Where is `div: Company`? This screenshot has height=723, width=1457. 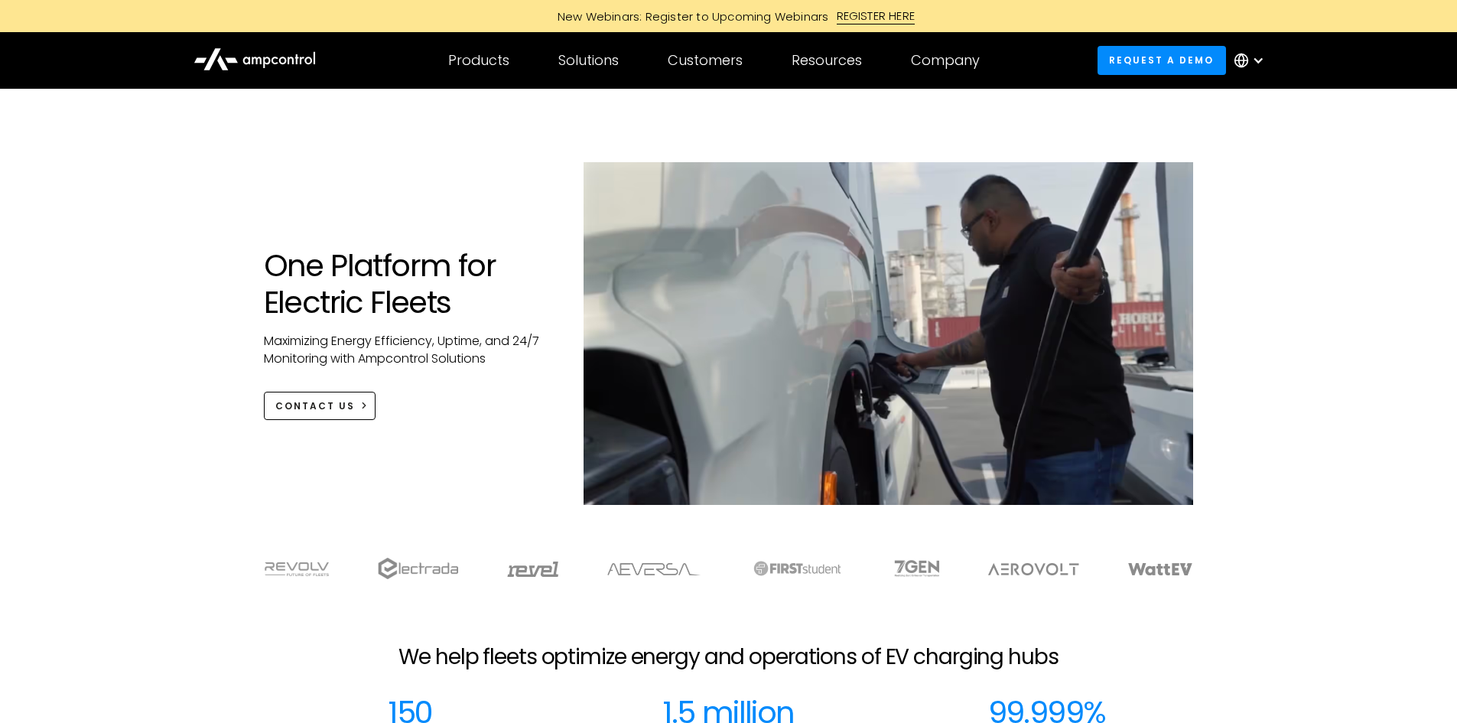 div: Company is located at coordinates (946, 60).